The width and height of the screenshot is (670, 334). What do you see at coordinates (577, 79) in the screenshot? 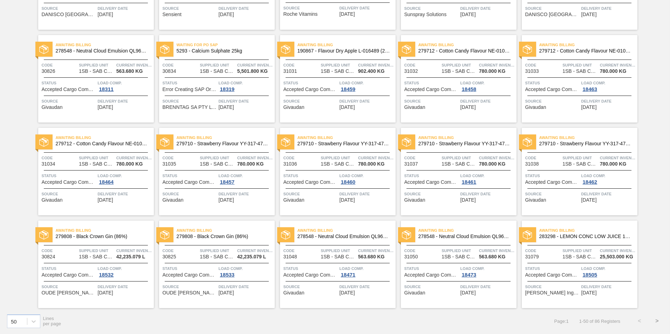
I see `a: statusAwaiting Billing279712 - Cotton Candy Flavour NE-010-669-8Code31033Supplied Unit1SB - SAB C...` at bounding box center [577, 79].